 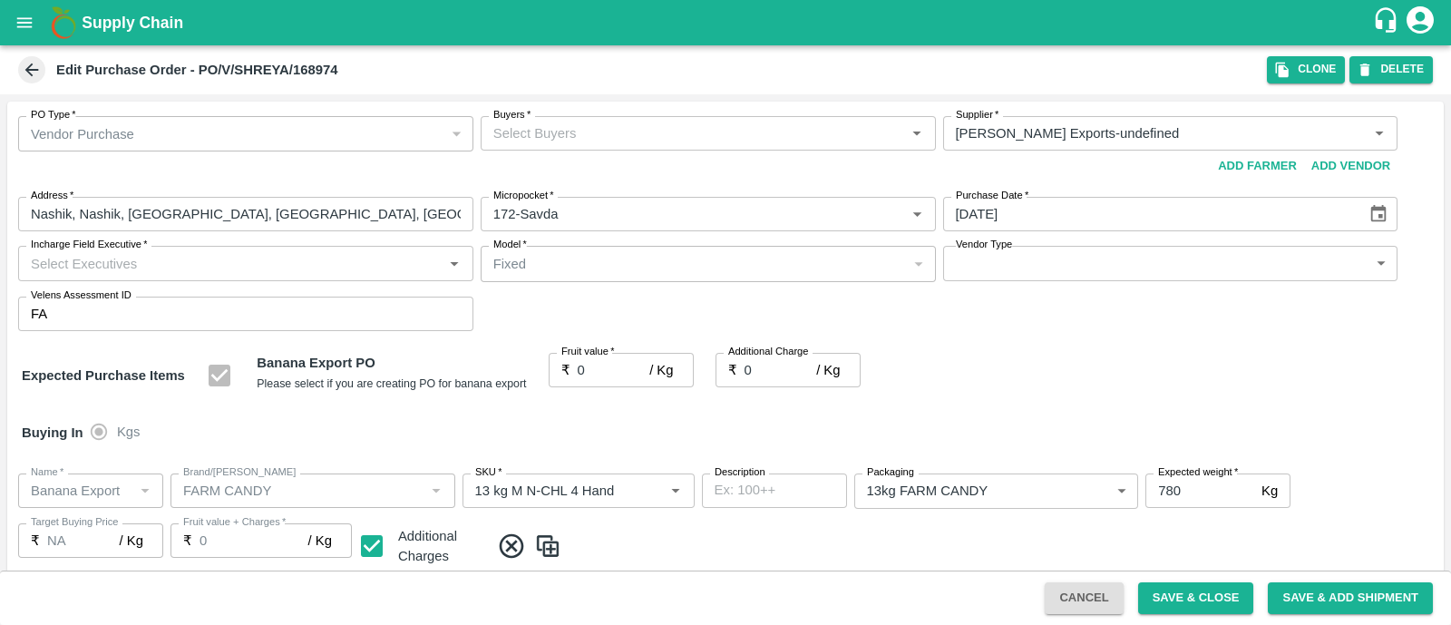 What do you see at coordinates (24, 23) in the screenshot?
I see `button: open drawer` at bounding box center [24, 23].